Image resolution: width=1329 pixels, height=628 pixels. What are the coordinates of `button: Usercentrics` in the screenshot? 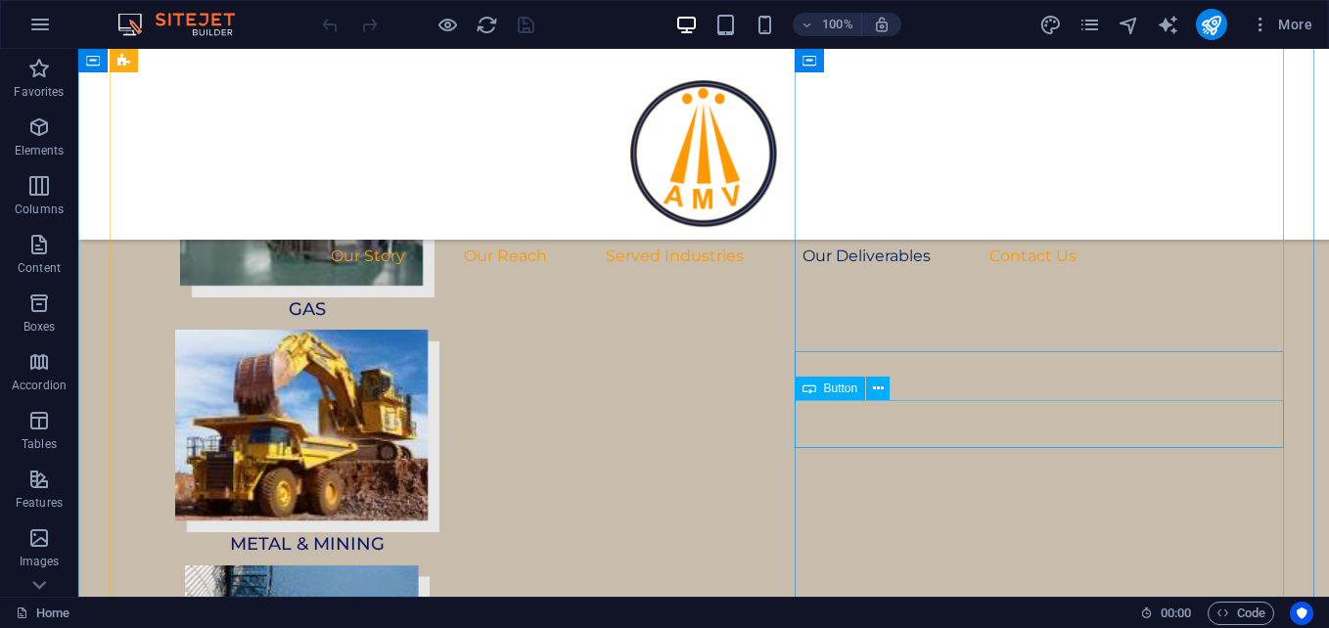 It's located at (1301, 614).